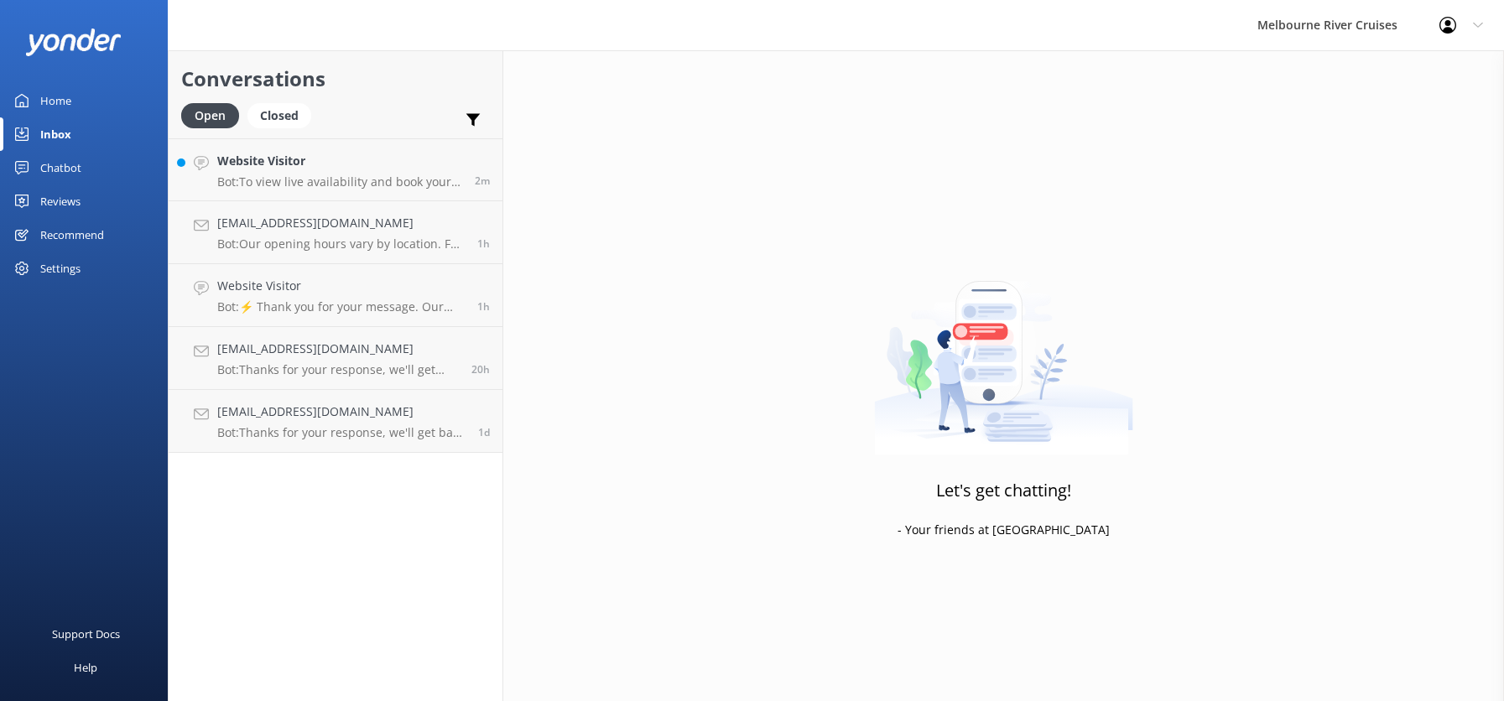 The image size is (1504, 701). What do you see at coordinates (482, 180) in the screenshot?
I see `span: Sep 30 2025 11:34am (UTC +10:00) Australia/Sydney` at bounding box center [482, 180].